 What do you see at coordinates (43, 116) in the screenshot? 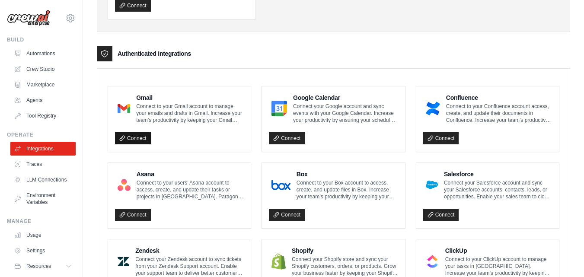
I see `a: Tool Registry` at bounding box center [43, 116].